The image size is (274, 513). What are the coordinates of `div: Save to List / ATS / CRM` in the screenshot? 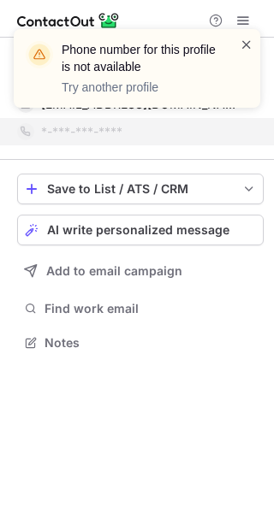 It's located at (140, 189).